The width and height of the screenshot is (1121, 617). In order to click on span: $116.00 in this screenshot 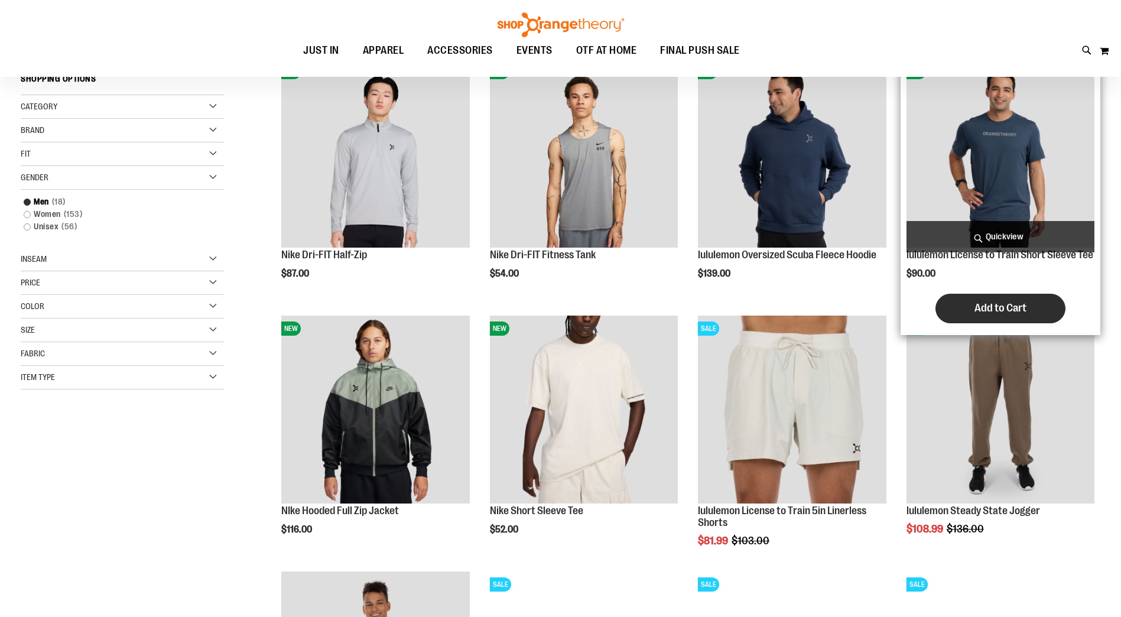, I will do `click(297, 529)`.